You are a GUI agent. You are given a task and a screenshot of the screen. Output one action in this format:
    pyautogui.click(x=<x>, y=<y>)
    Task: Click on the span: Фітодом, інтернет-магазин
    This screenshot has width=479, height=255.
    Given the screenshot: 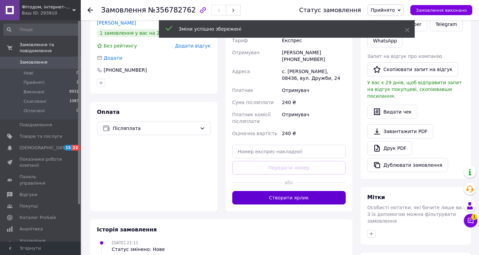 What is the action you would take?
    pyautogui.click(x=47, y=7)
    